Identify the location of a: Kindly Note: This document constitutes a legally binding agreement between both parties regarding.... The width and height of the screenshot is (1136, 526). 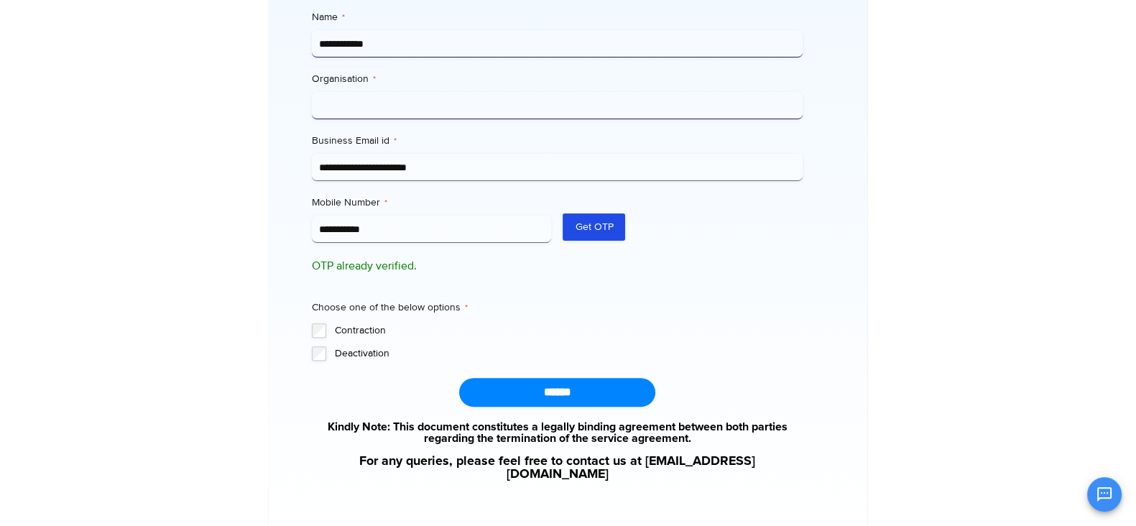
(557, 433).